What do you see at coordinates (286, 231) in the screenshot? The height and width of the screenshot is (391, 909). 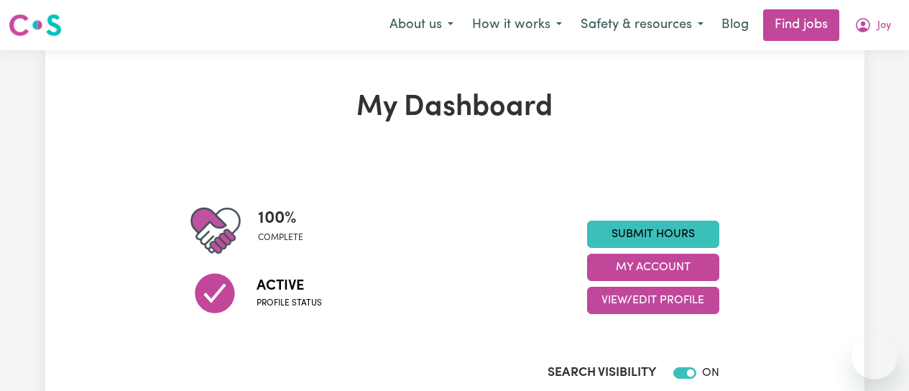 I see `div: Profile completeness: 100%` at bounding box center [286, 231].